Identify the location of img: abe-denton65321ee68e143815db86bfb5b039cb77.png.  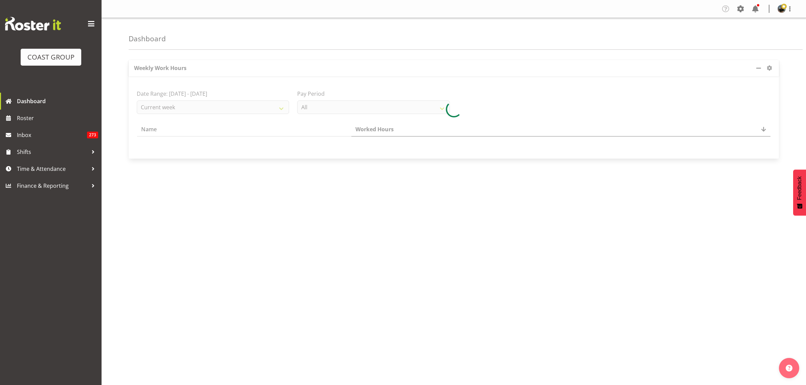
(782, 9).